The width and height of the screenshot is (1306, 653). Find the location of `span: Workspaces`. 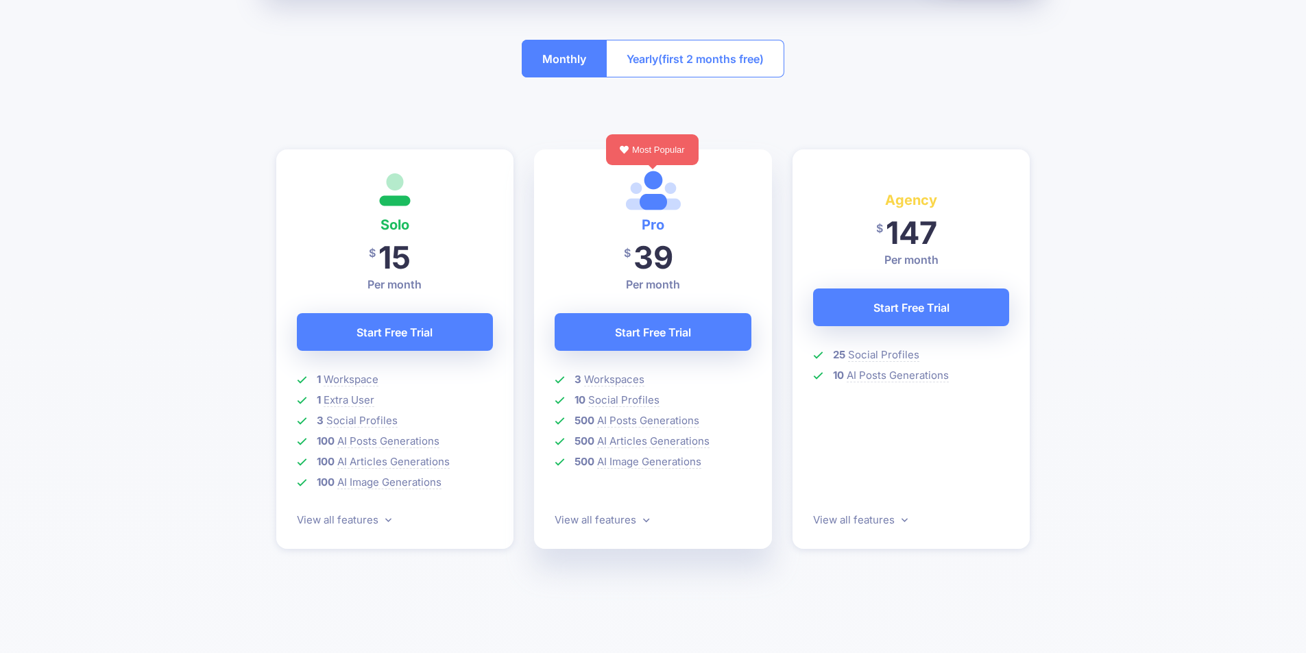

span: Workspaces is located at coordinates (614, 380).